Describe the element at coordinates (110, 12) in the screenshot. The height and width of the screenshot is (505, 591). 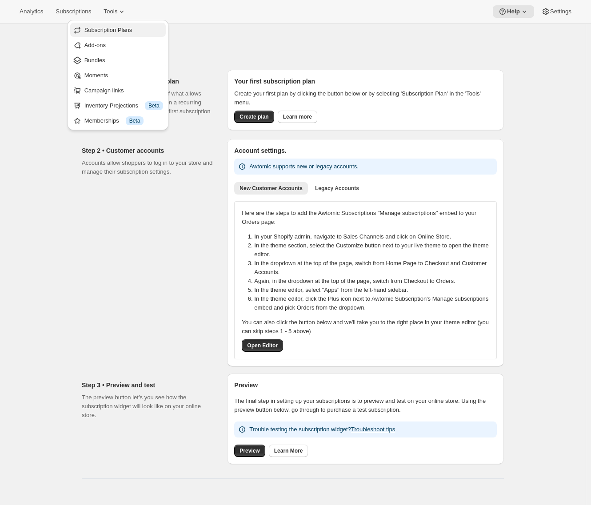
I see `span: Tools` at that location.